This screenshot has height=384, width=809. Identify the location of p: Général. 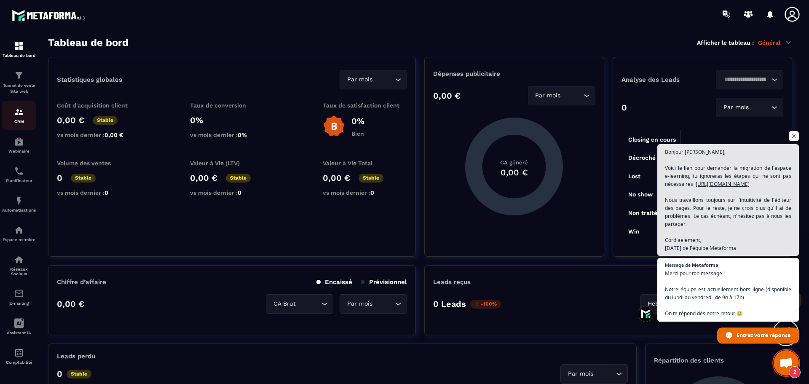
(774, 43).